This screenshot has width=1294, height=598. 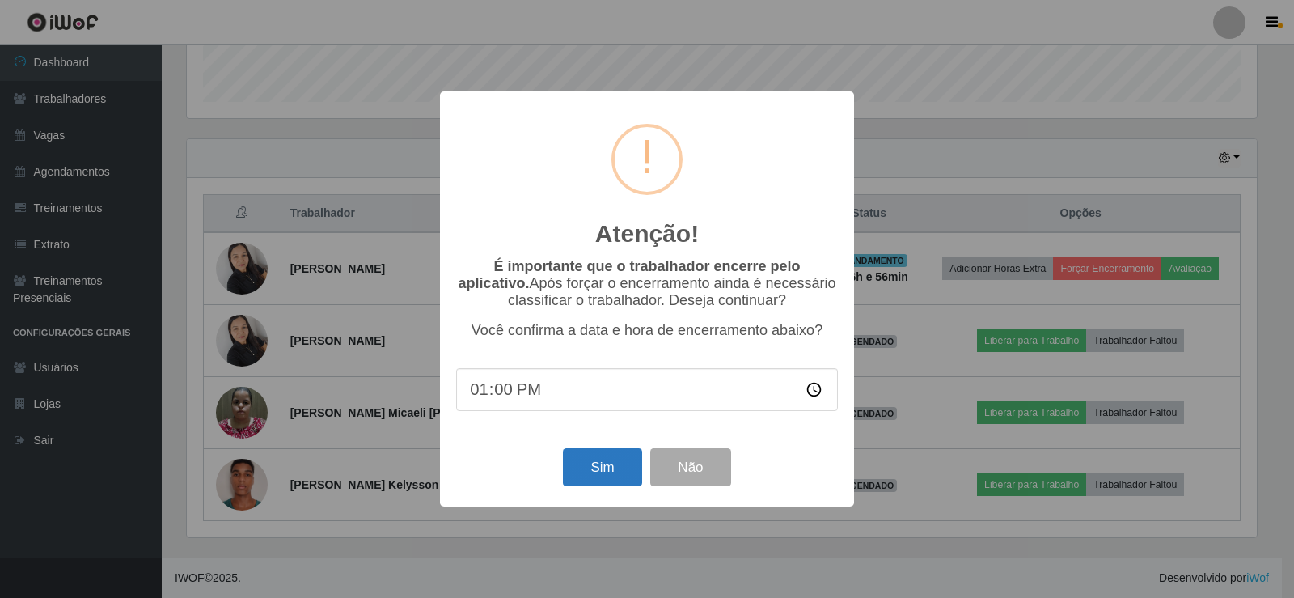 I want to click on h2: Atenção!, so click(x=647, y=234).